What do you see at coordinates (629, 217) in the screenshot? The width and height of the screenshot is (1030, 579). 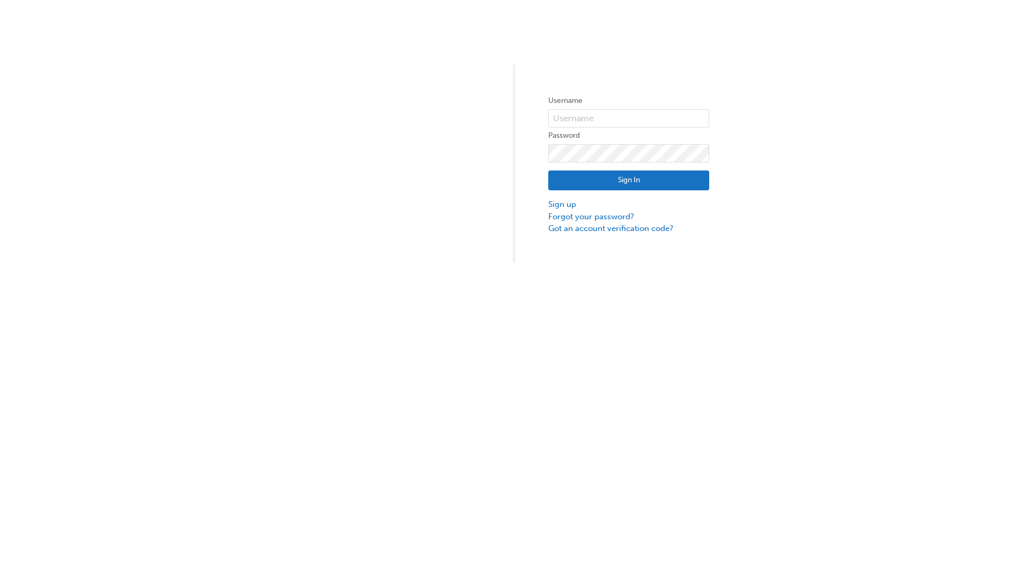 I see `a: Forgot your password?` at bounding box center [629, 217].